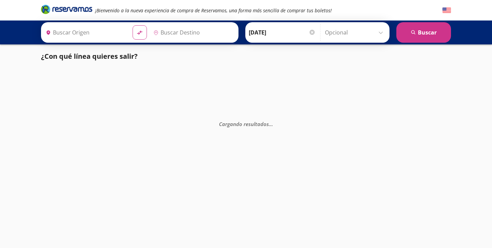 This screenshot has width=492, height=248. What do you see at coordinates (282, 32) in the screenshot?
I see `input: Elegir Fecha` at bounding box center [282, 32].